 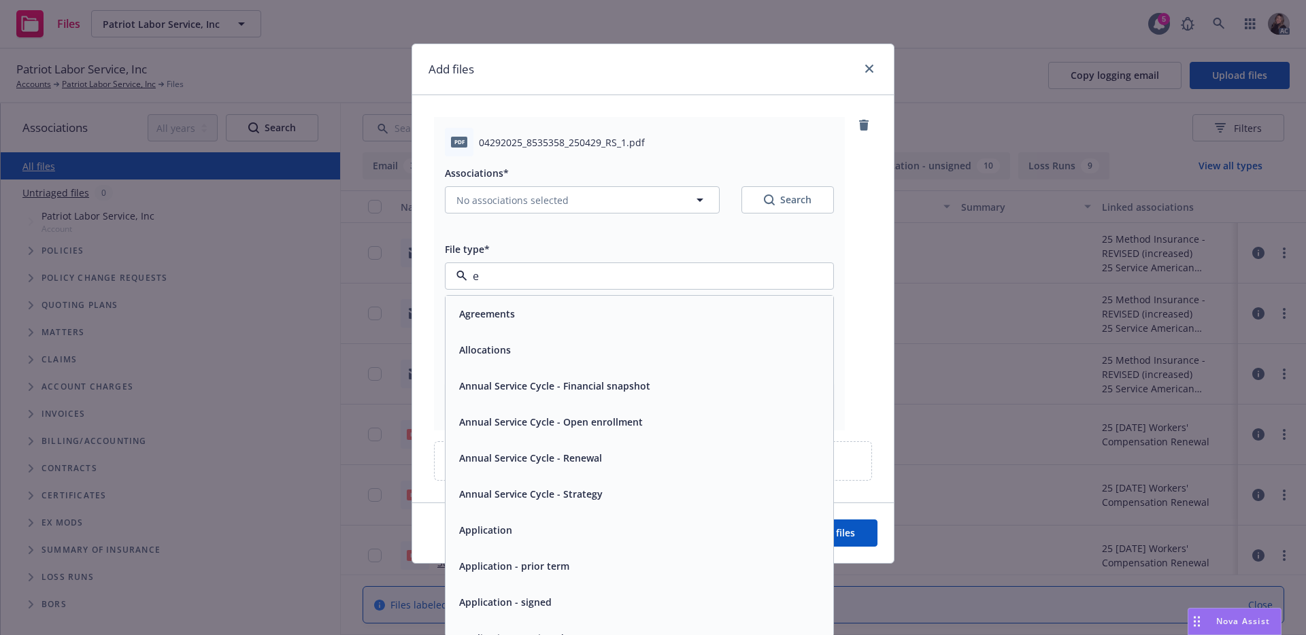 What do you see at coordinates (653, 461) in the screenshot?
I see `div: Upload new files` at bounding box center [653, 461].